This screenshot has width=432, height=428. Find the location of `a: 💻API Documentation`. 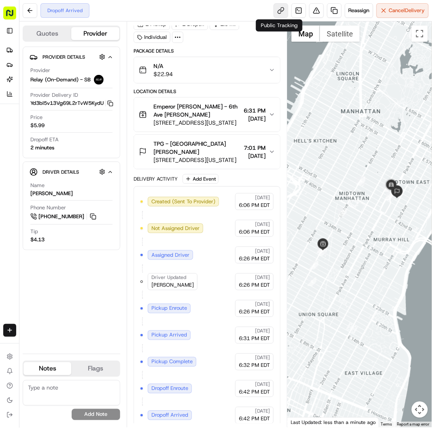

a: 💻API Documentation is located at coordinates (99, 122).